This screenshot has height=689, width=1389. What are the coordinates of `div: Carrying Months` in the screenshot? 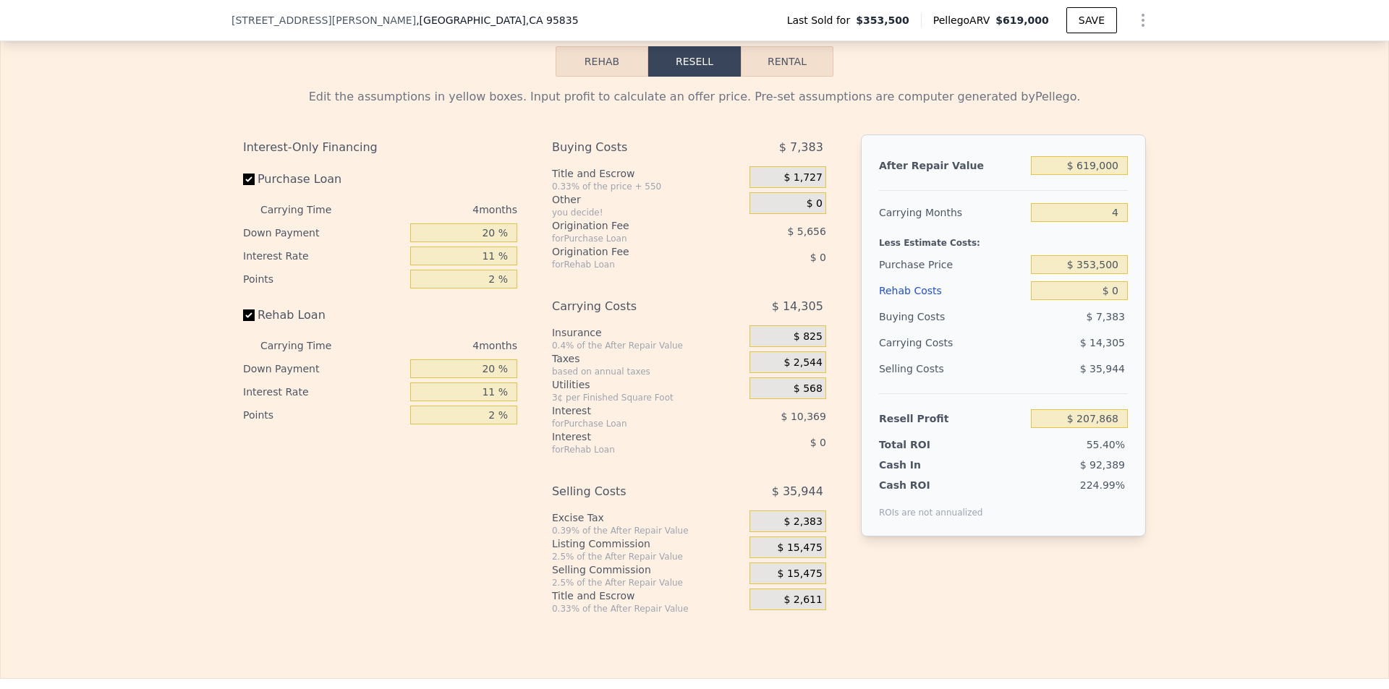 It's located at (952, 213).